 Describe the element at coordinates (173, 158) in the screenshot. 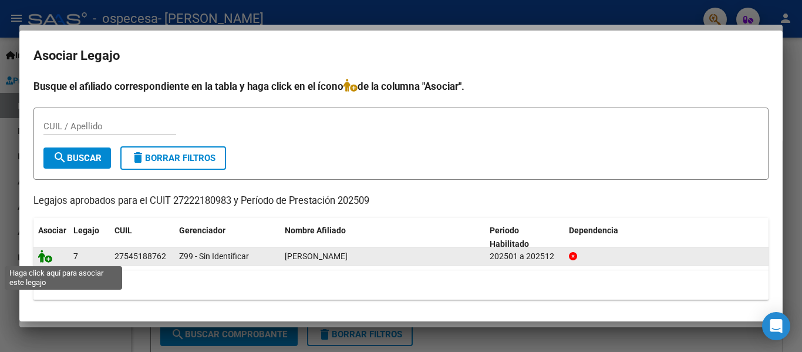

I see `span: Borrar Filtros` at that location.